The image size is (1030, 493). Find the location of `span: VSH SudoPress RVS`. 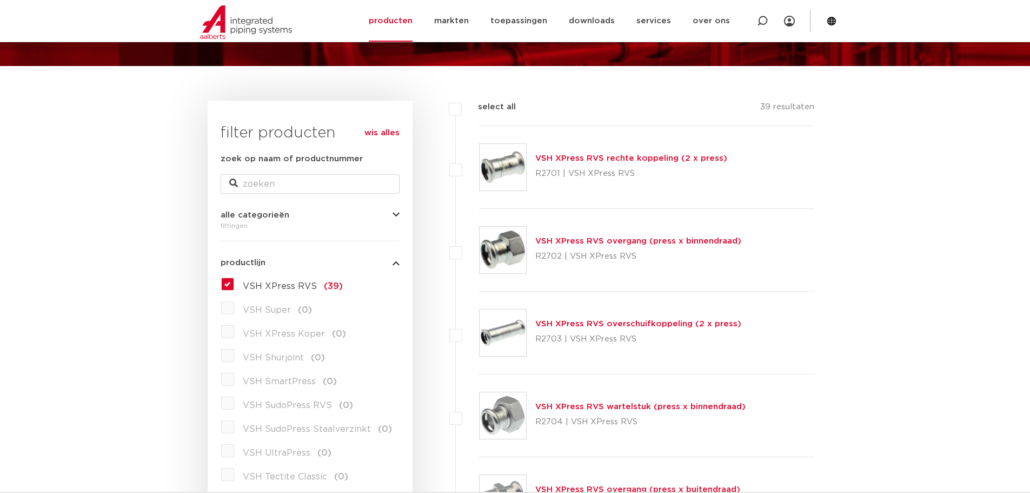

span: VSH SudoPress RVS is located at coordinates (287, 405).